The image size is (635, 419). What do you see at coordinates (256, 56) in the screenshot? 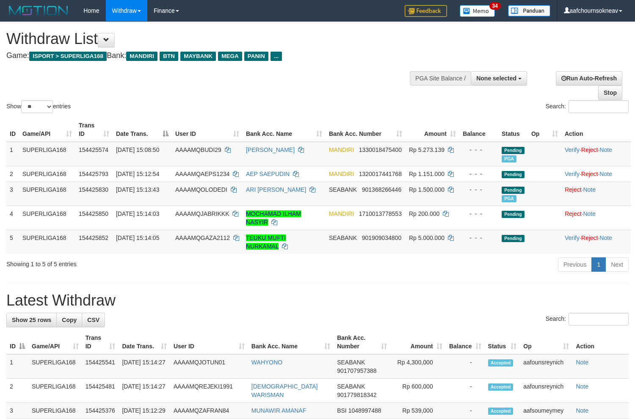
I see `span: PANIN` at bounding box center [256, 56].